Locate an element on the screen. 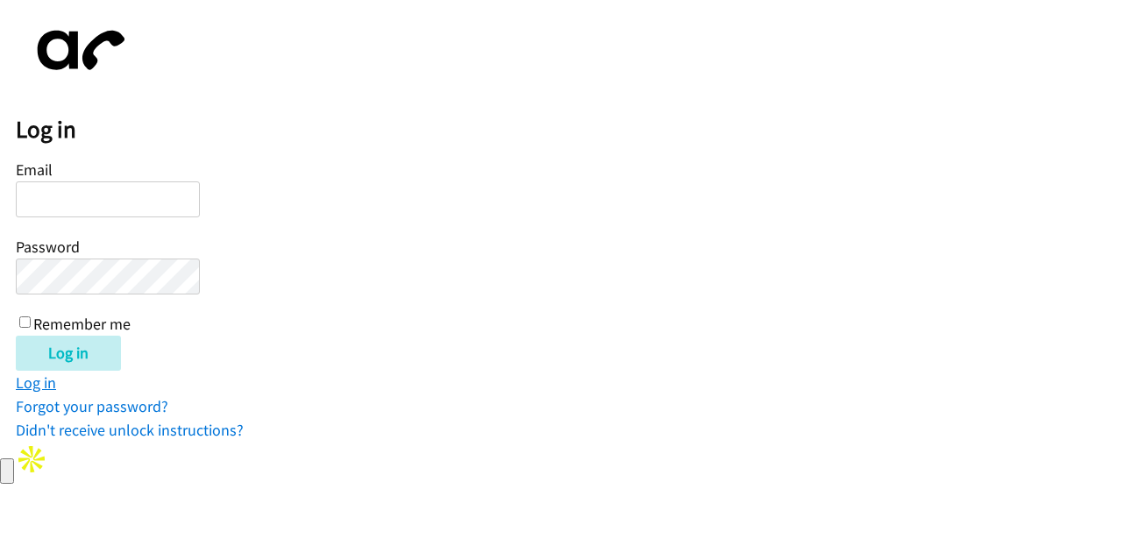  label: Email is located at coordinates (34, 169).